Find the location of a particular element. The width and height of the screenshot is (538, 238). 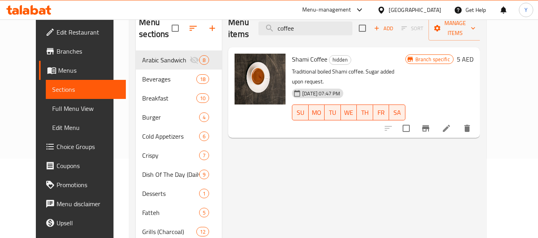

div: Desserts1 is located at coordinates (179, 194).